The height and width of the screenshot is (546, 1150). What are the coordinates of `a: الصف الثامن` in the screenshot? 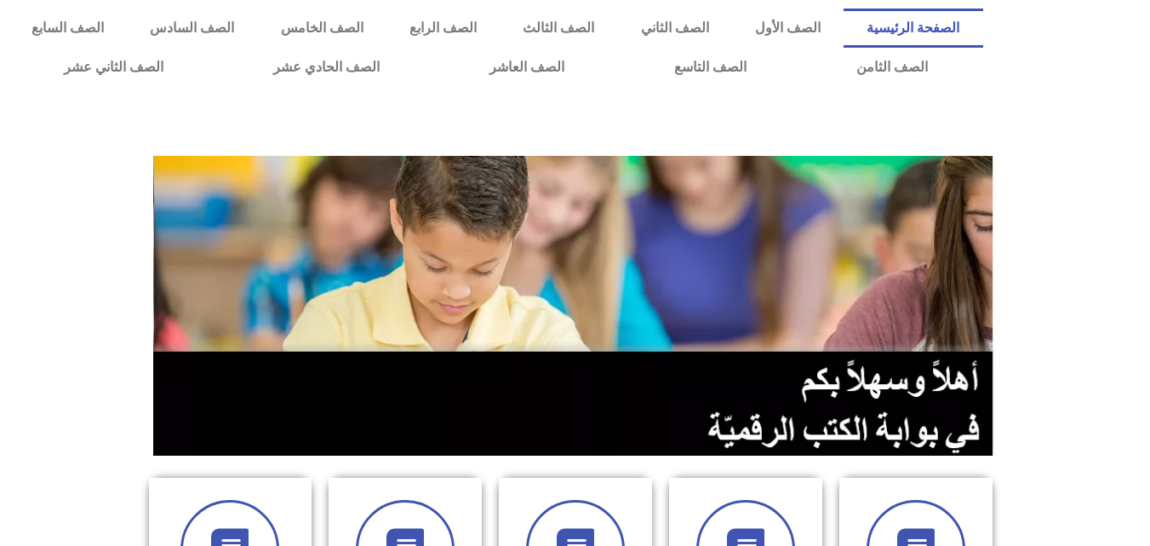 It's located at (891, 67).